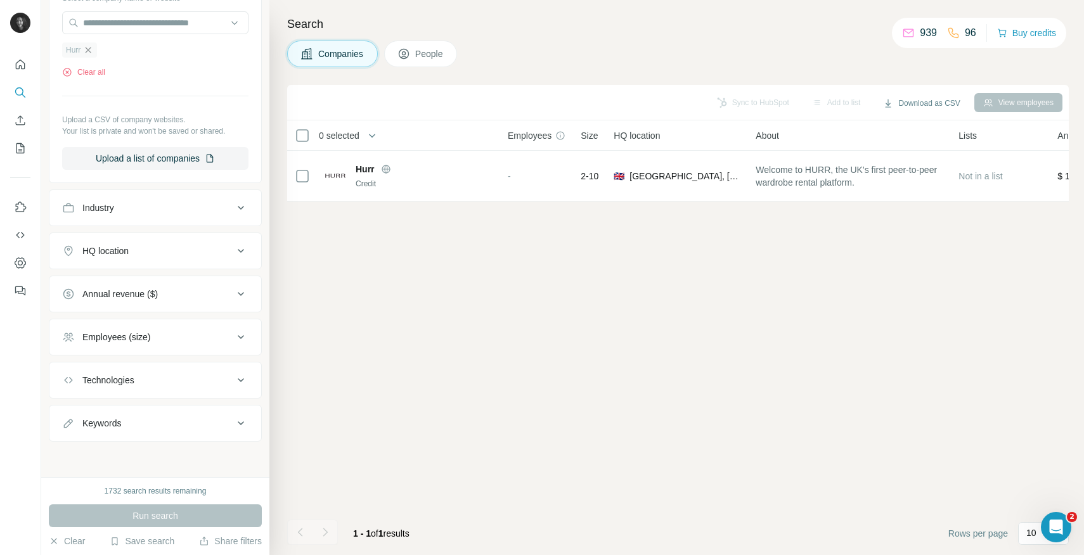  I want to click on span: 1 - 1, so click(362, 534).